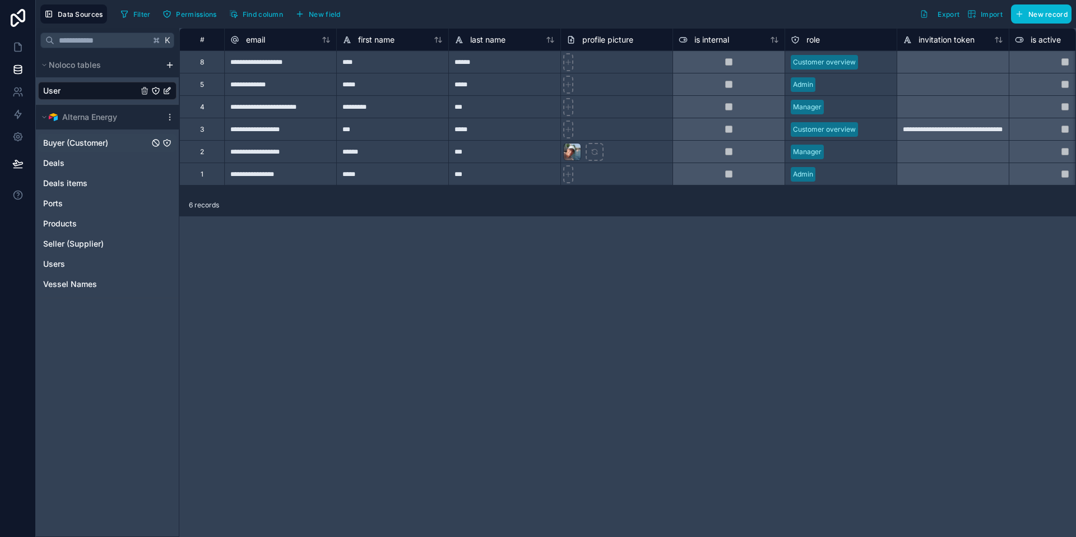 This screenshot has height=537, width=1076. What do you see at coordinates (1045, 40) in the screenshot?
I see `span: is active` at bounding box center [1045, 40].